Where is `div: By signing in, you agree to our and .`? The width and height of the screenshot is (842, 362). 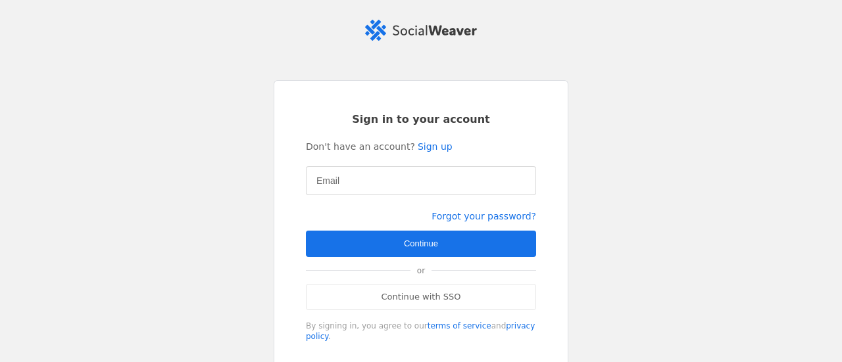 div: By signing in, you agree to our and . is located at coordinates (421, 332).